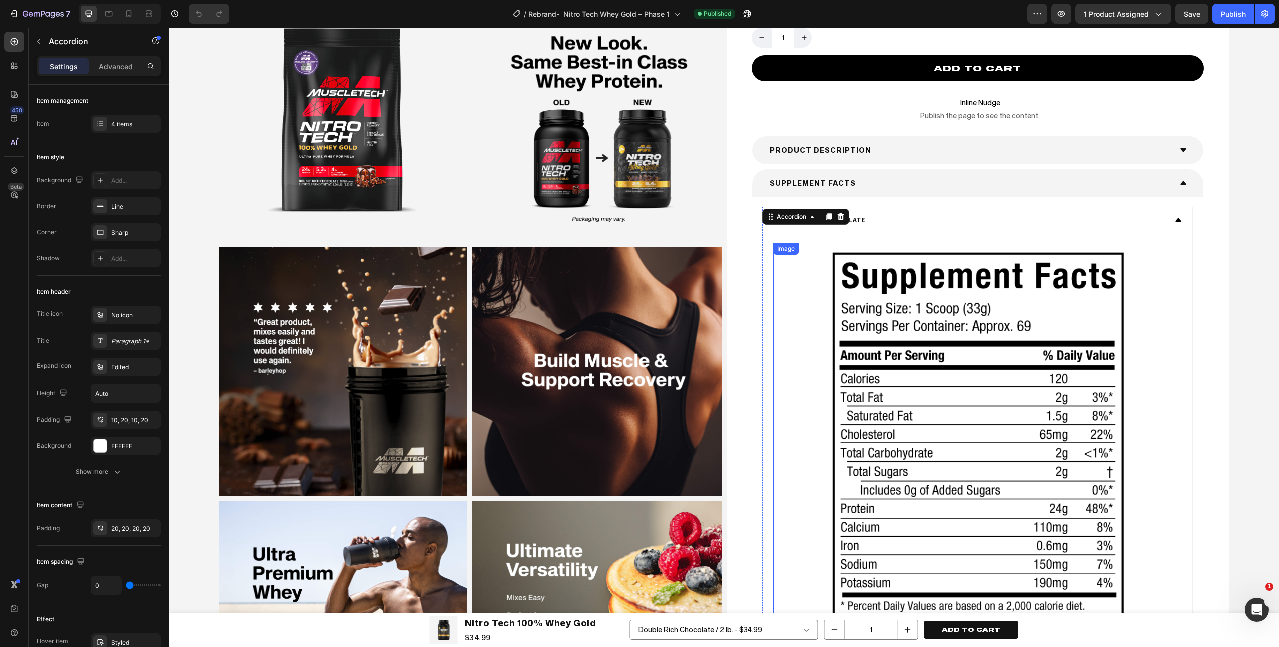 The height and width of the screenshot is (647, 1279). Describe the element at coordinates (39, 14) in the screenshot. I see `button: 7` at that location.